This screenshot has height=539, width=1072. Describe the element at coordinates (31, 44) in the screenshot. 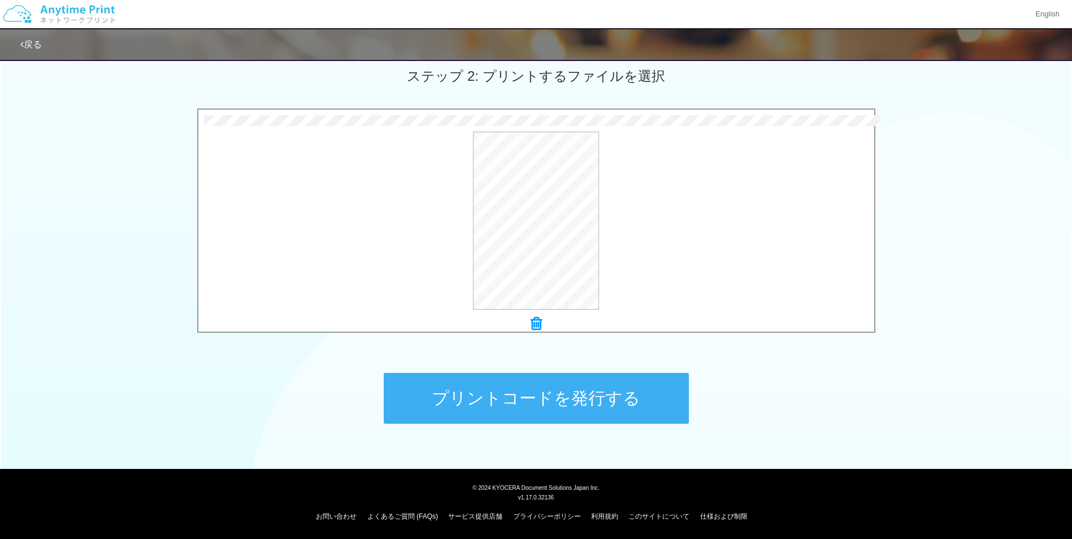

I see `a: 戻る` at that location.